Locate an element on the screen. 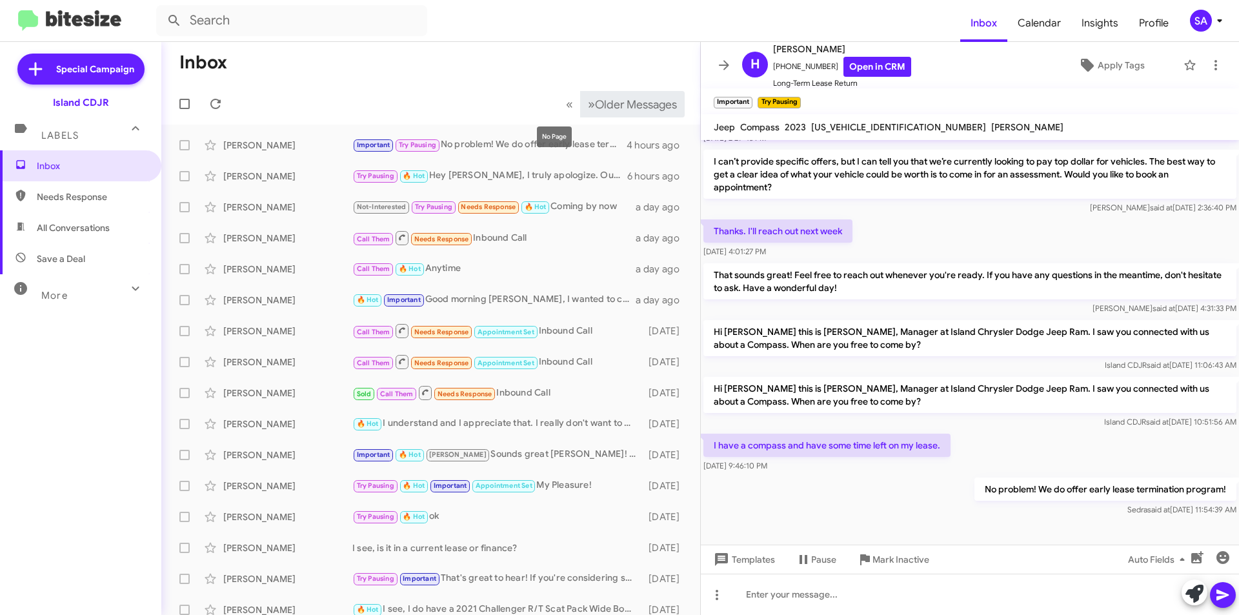 The image size is (1239, 615). button: Templates is located at coordinates (743, 560).